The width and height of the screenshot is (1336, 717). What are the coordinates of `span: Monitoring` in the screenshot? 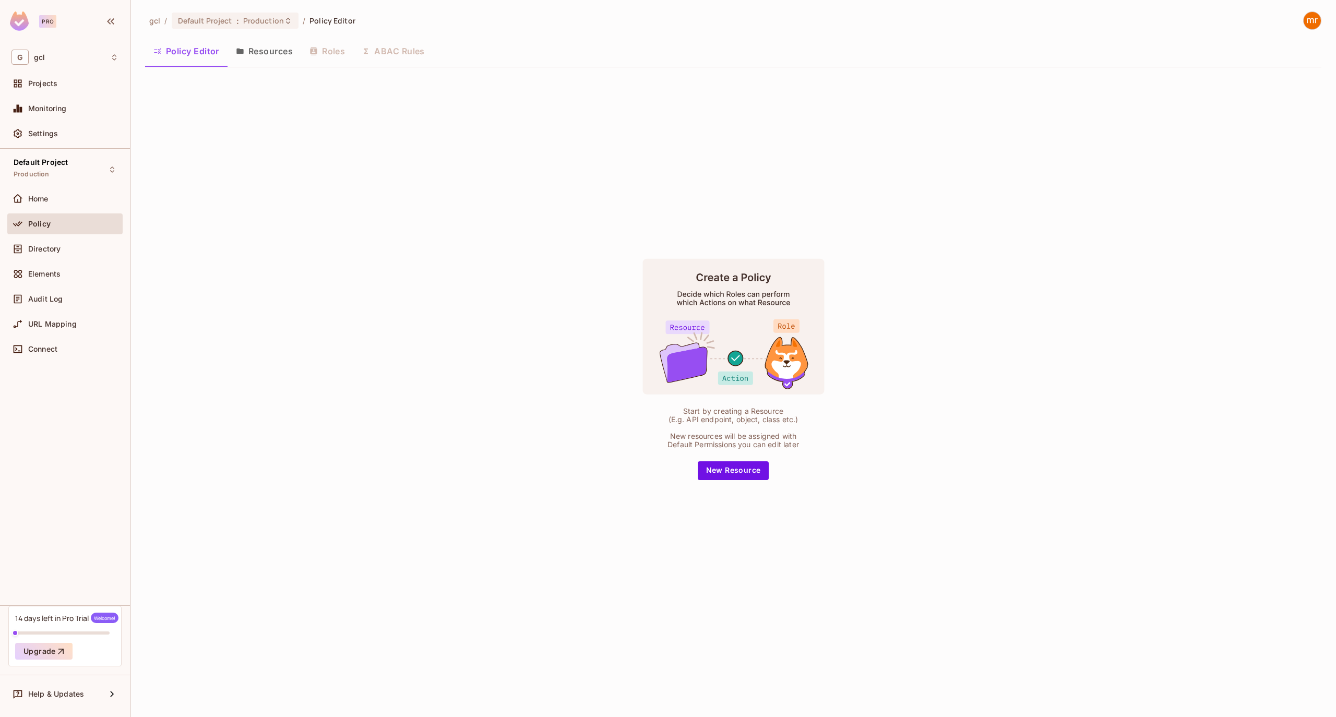 It's located at (47, 109).